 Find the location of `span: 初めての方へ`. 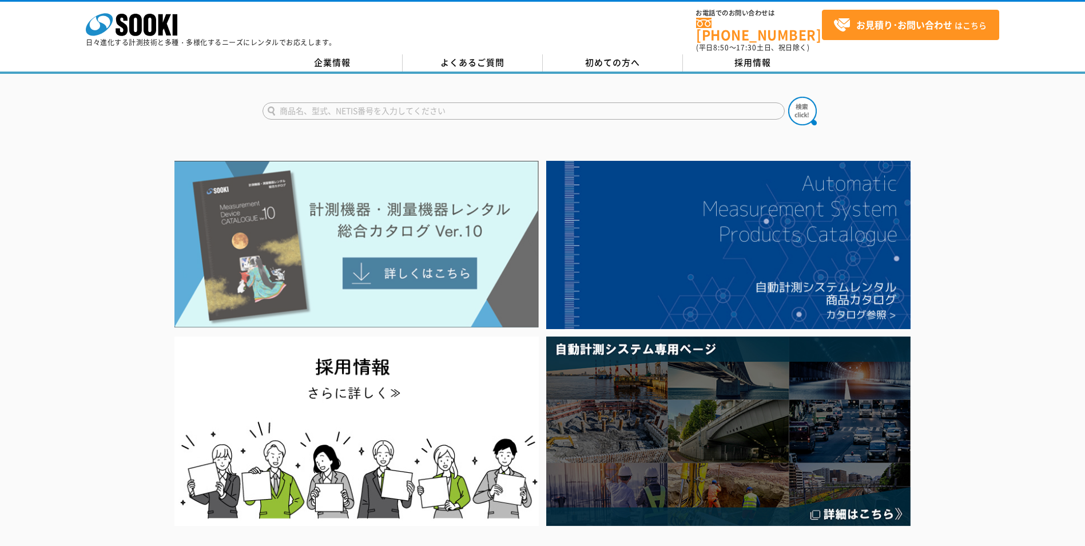

span: 初めての方へ is located at coordinates (613, 62).